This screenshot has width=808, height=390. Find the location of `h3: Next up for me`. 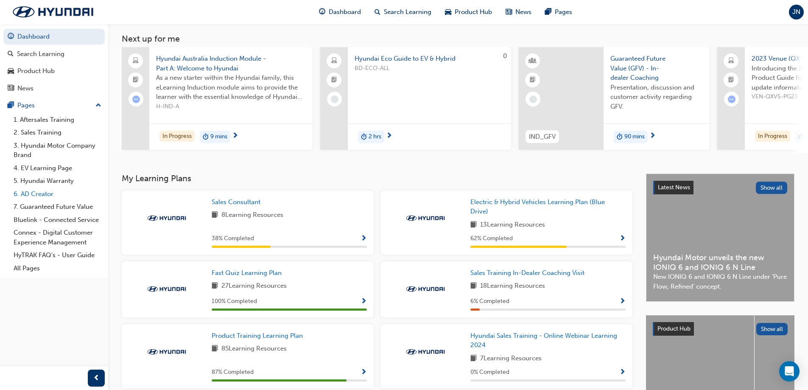

h3: Next up for me is located at coordinates (458, 39).